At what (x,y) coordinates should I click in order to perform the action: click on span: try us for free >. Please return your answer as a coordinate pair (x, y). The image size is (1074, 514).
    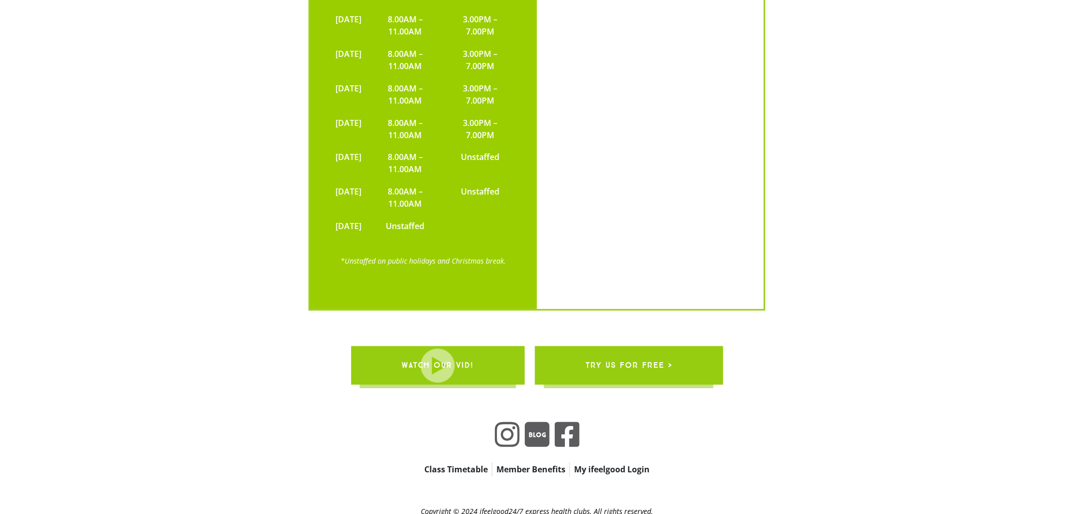
    Looking at the image, I should click on (629, 365).